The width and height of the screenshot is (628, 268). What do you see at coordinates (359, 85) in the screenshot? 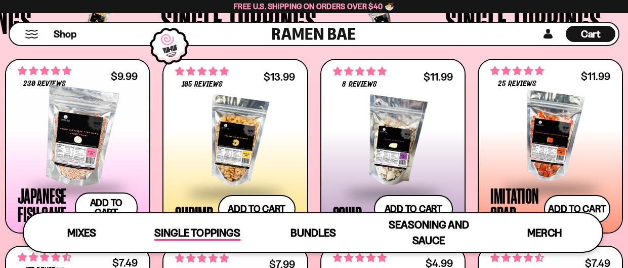
I see `span: 8 reviews` at bounding box center [359, 85].